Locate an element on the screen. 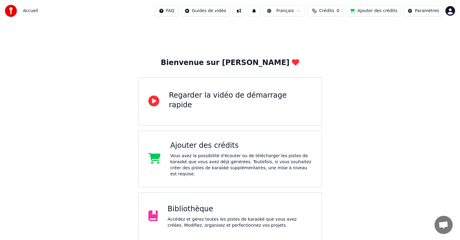 The width and height of the screenshot is (460, 240). div: Ouvrir le chat is located at coordinates (443, 225).